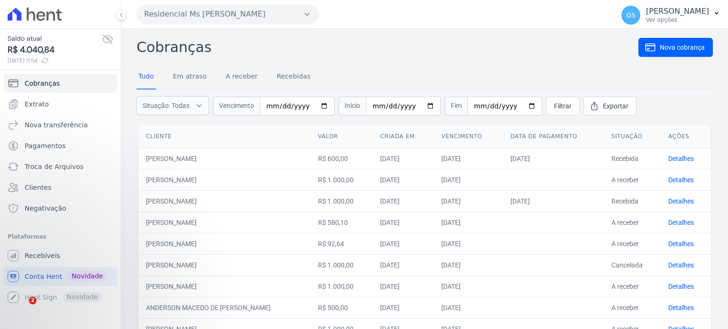  I want to click on a: Tudo, so click(146, 77).